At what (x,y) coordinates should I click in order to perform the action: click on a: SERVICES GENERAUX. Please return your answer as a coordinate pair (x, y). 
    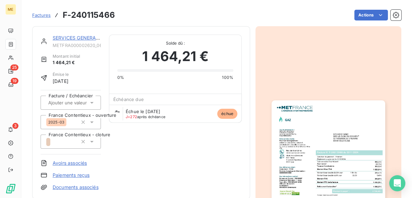
    Looking at the image, I should click on (78, 38).